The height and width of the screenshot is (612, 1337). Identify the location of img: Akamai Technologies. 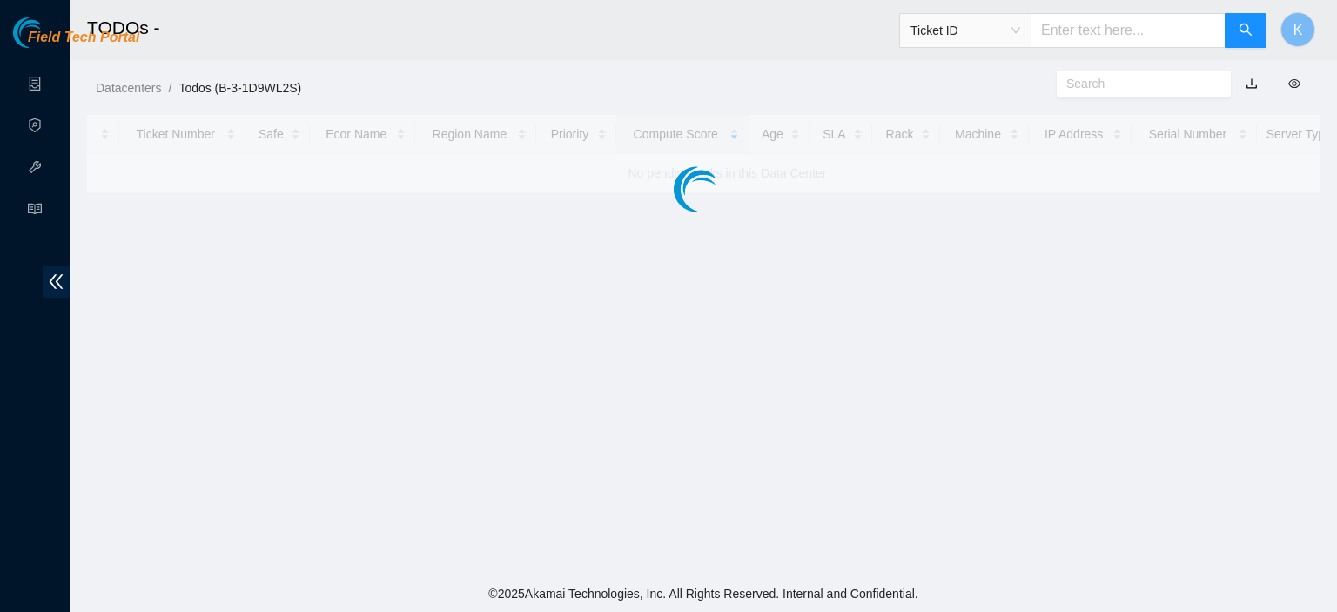
(50, 32).